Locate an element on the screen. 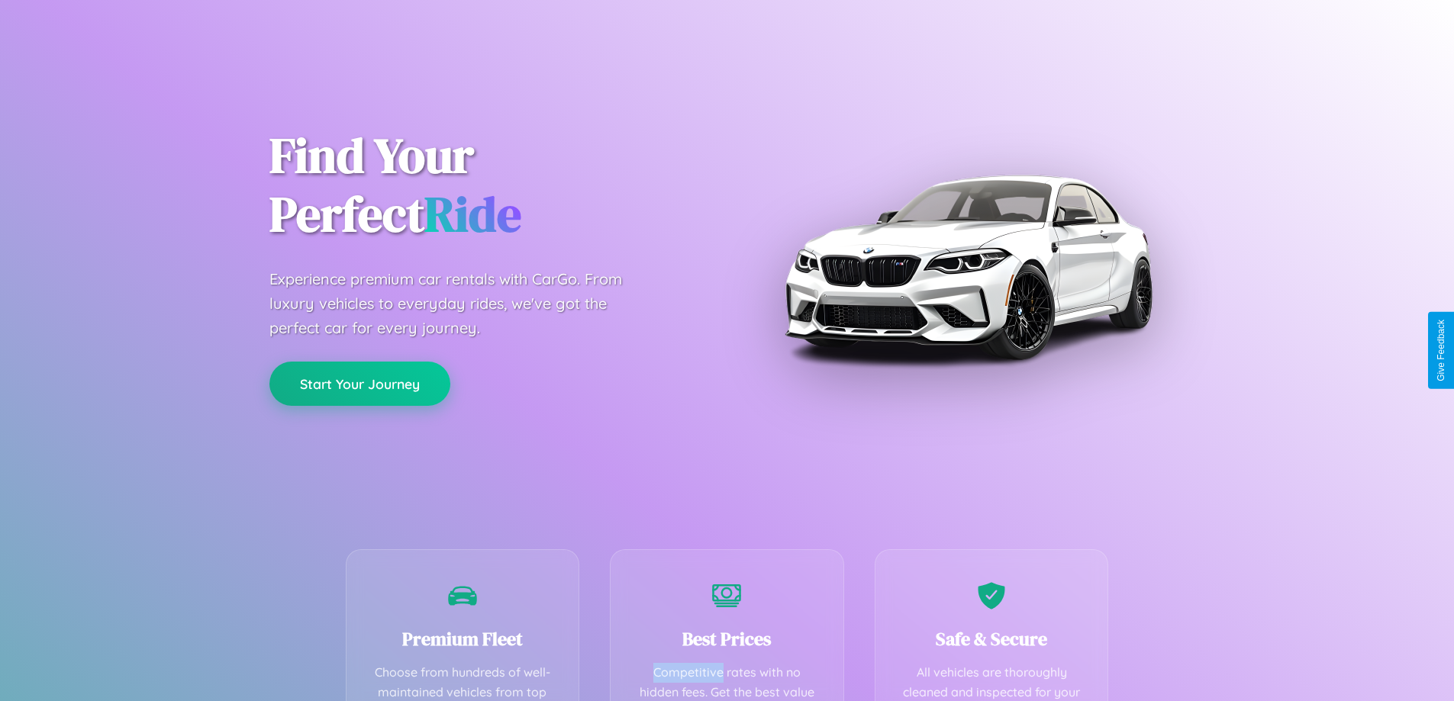  h3: Premium Fleet is located at coordinates (462, 639).